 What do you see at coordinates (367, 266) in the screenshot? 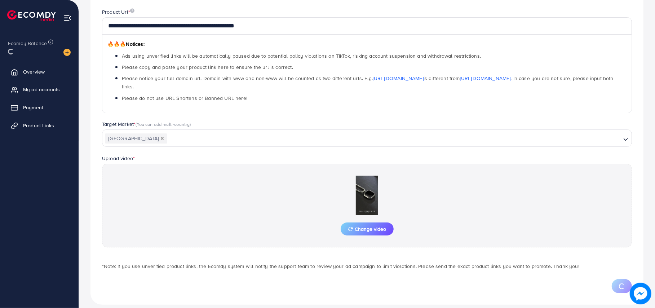
I see `p: *Note: If you use unverified product links, the Ecomdy system will notify the support team to rev...` at bounding box center [367, 266].